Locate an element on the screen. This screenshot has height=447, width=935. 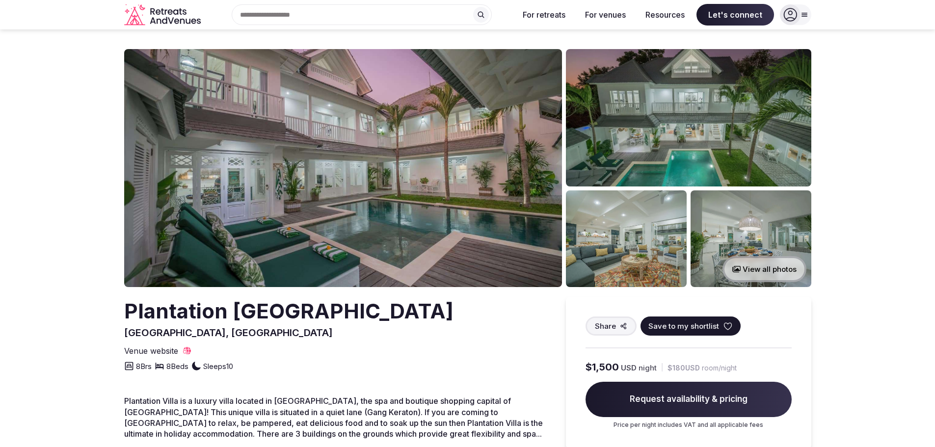
button: Share is located at coordinates (611, 326).